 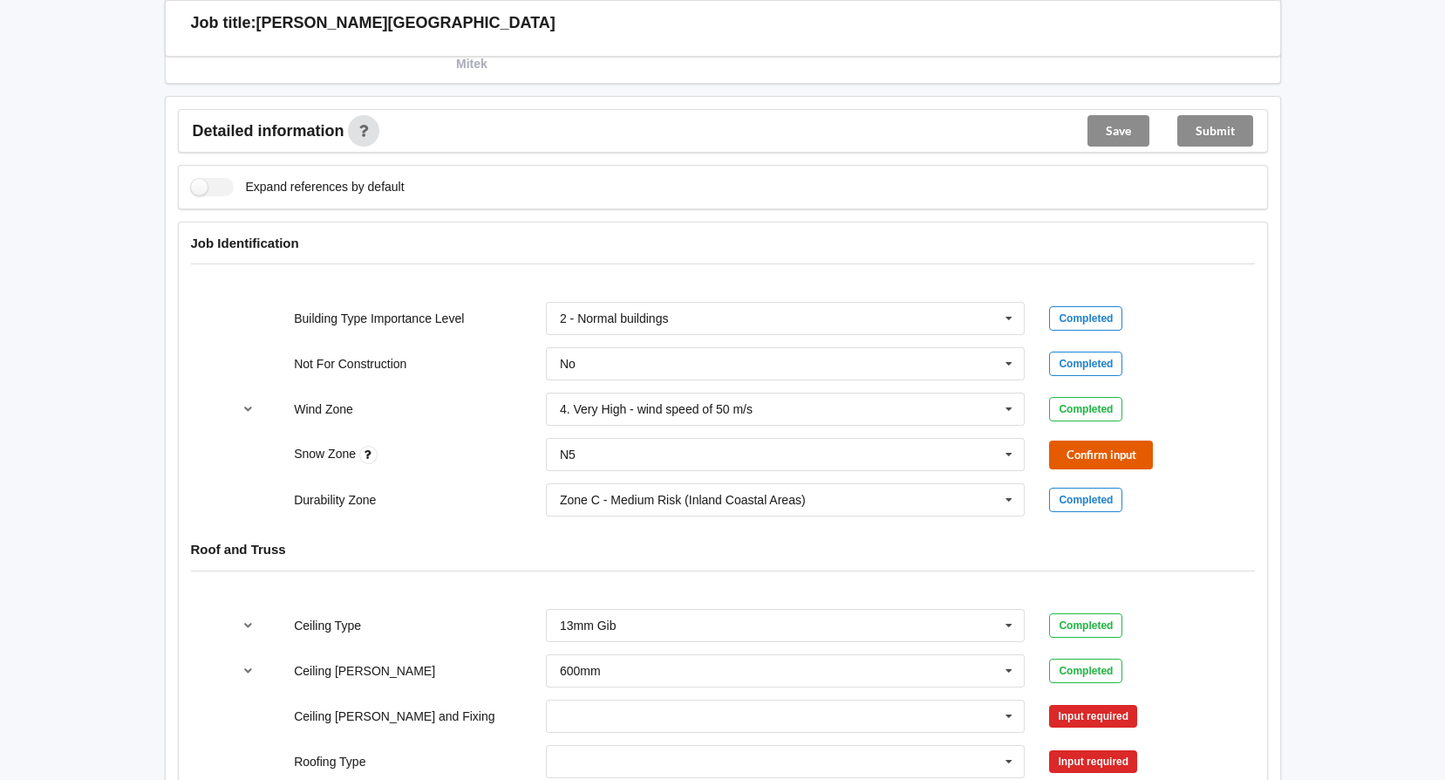 I want to click on label: Wind Zone, so click(x=324, y=409).